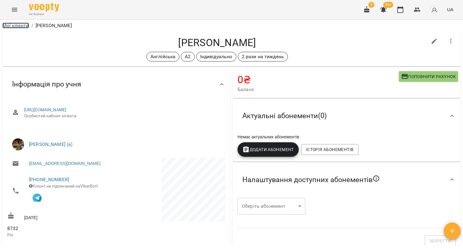 This screenshot has width=463, height=249. I want to click on div: Актуальні абонементи(0), so click(346, 116).